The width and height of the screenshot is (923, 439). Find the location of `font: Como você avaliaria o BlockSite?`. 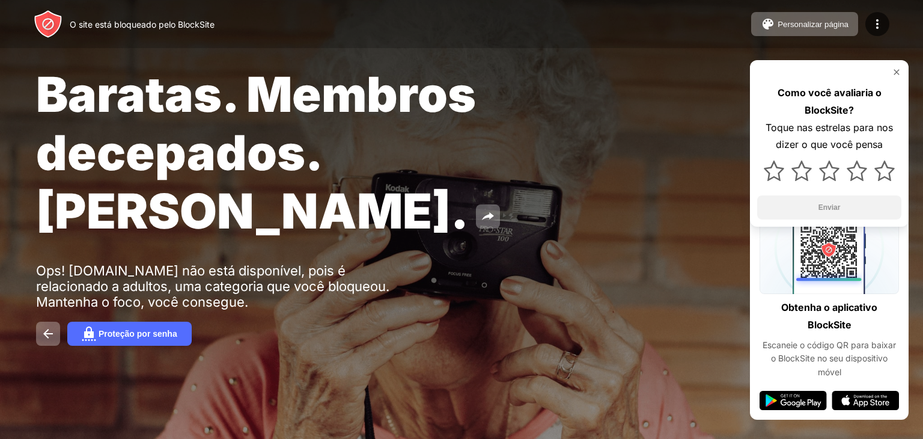

font: Como você avaliaria o BlockSite? is located at coordinates (829, 101).